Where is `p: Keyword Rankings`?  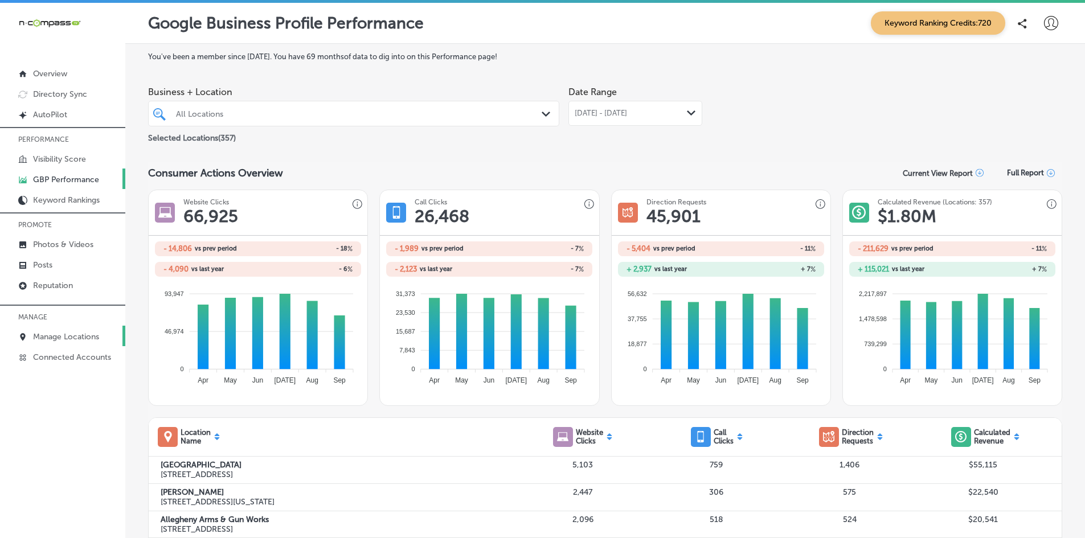 p: Keyword Rankings is located at coordinates (66, 200).